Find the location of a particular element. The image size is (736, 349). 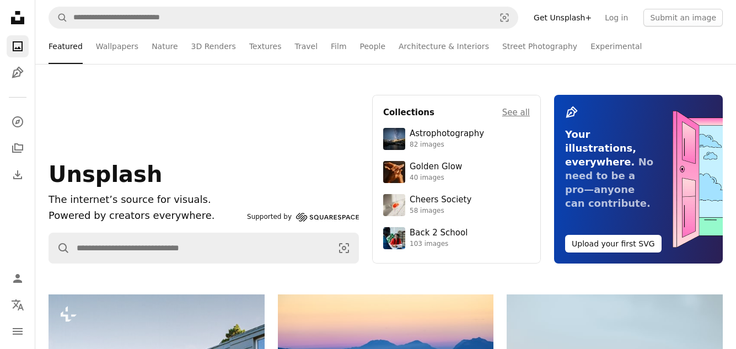

h1: The internet’s source for visuals. is located at coordinates (146, 200).